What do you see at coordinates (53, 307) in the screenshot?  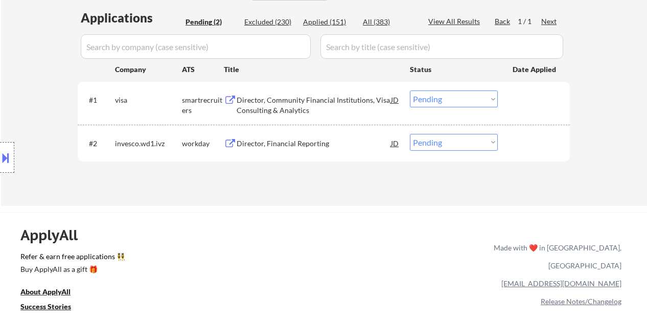 I see `a: Success Stories` at bounding box center [53, 307].